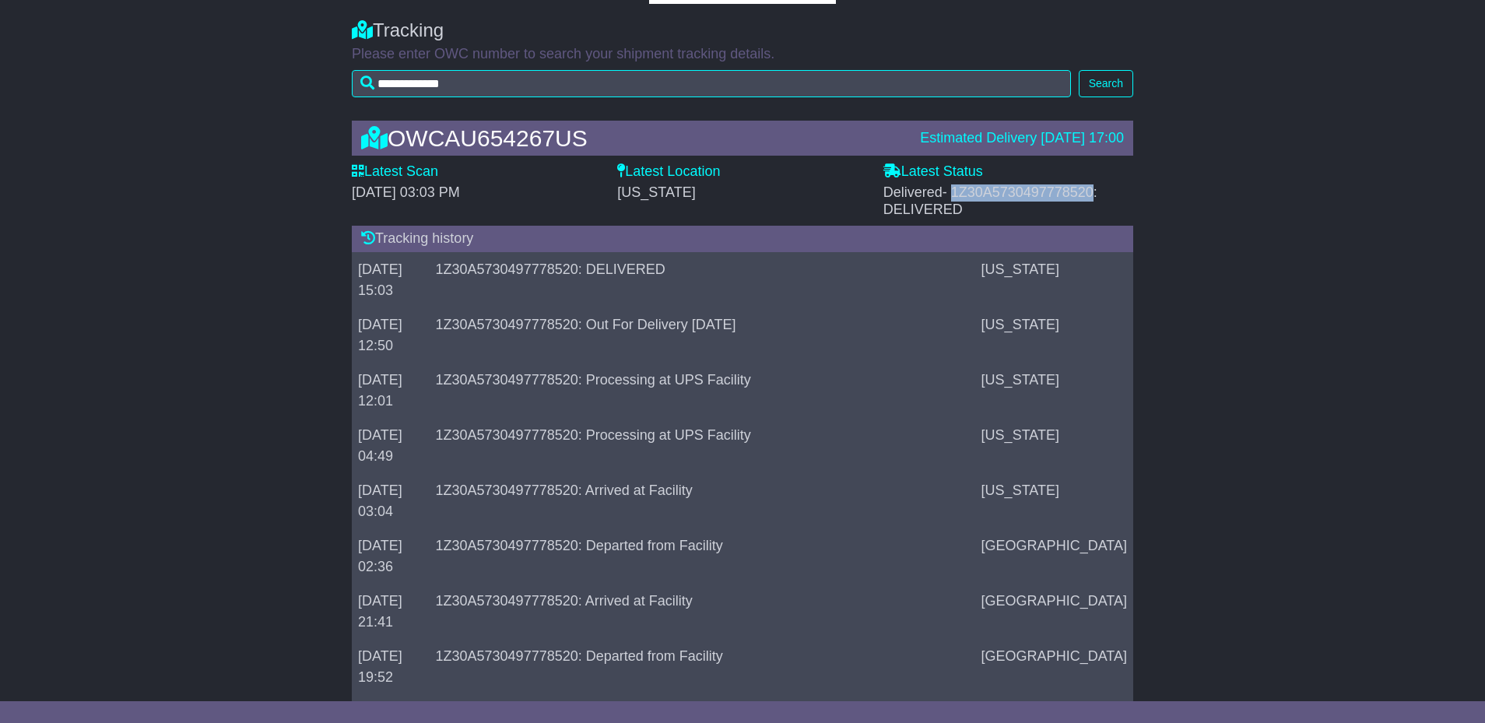  What do you see at coordinates (990, 201) in the screenshot?
I see `span: - 1Z30A5730497778520: DELIVERED` at bounding box center [990, 201].